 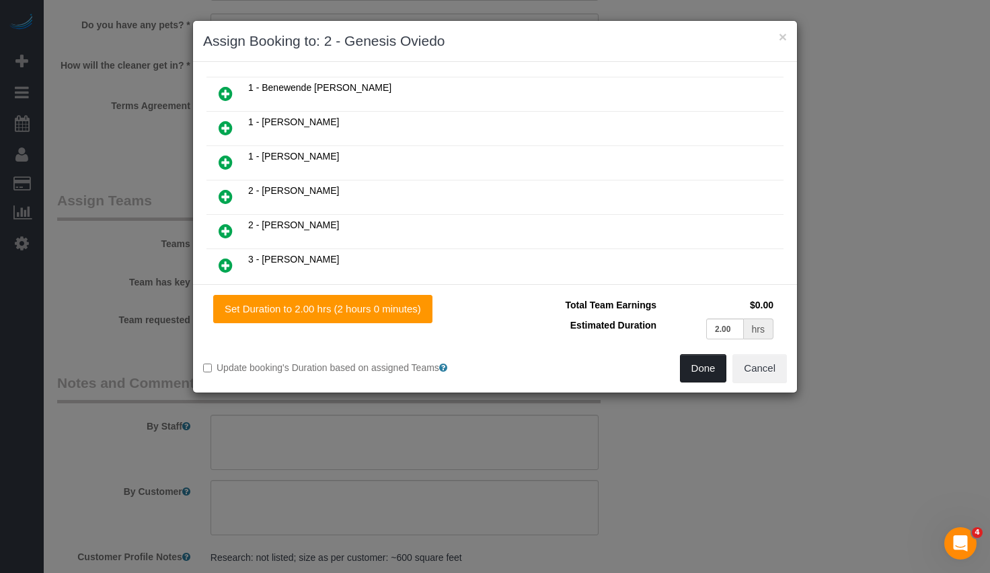 I want to click on span: 4, so click(x=978, y=532).